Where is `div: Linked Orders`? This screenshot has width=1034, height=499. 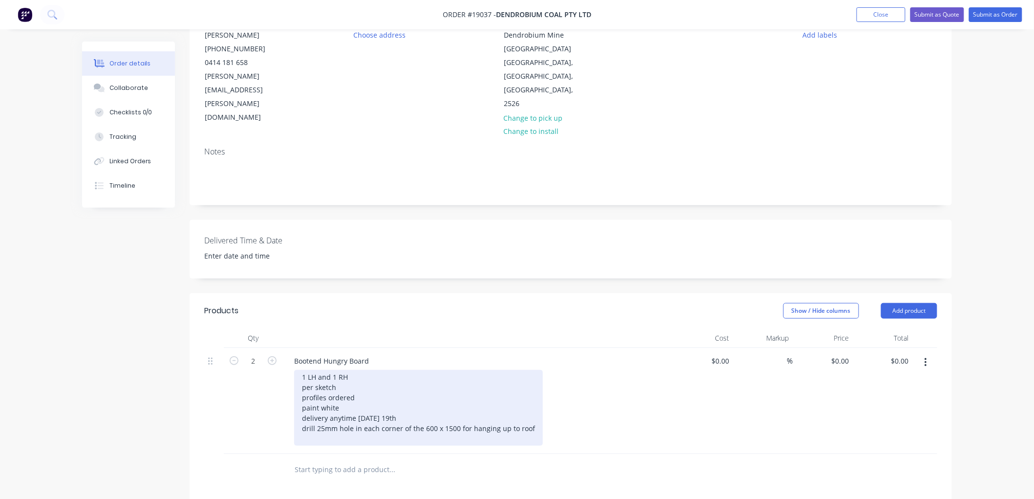
div: Linked Orders is located at coordinates (131, 161).